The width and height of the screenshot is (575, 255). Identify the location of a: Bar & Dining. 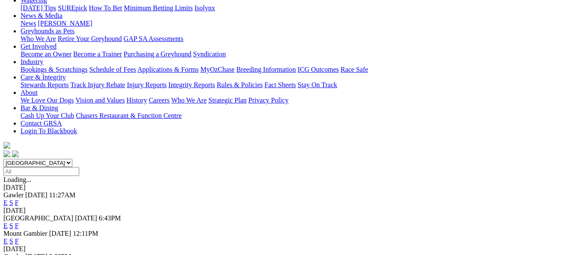
(39, 108).